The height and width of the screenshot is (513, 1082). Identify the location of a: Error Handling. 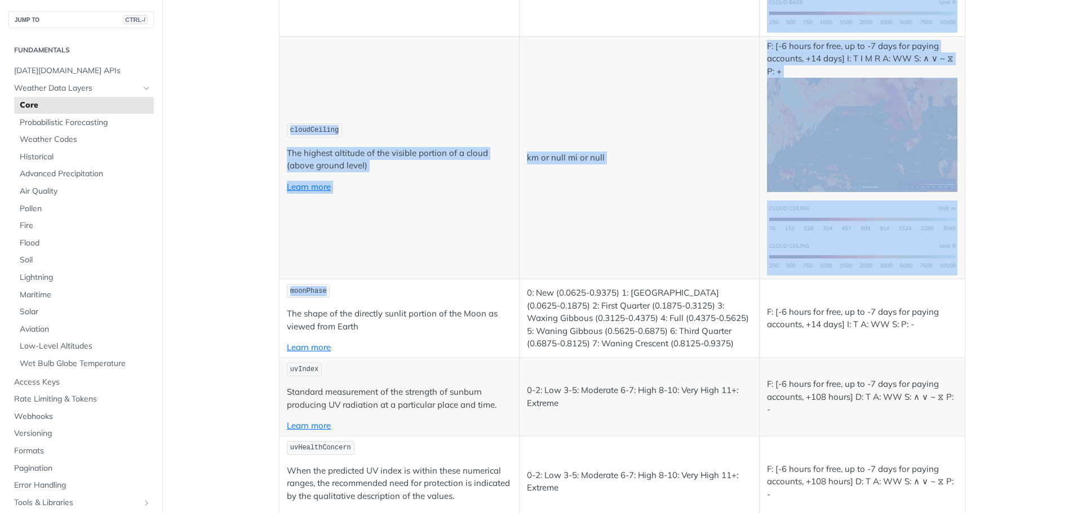
(81, 486).